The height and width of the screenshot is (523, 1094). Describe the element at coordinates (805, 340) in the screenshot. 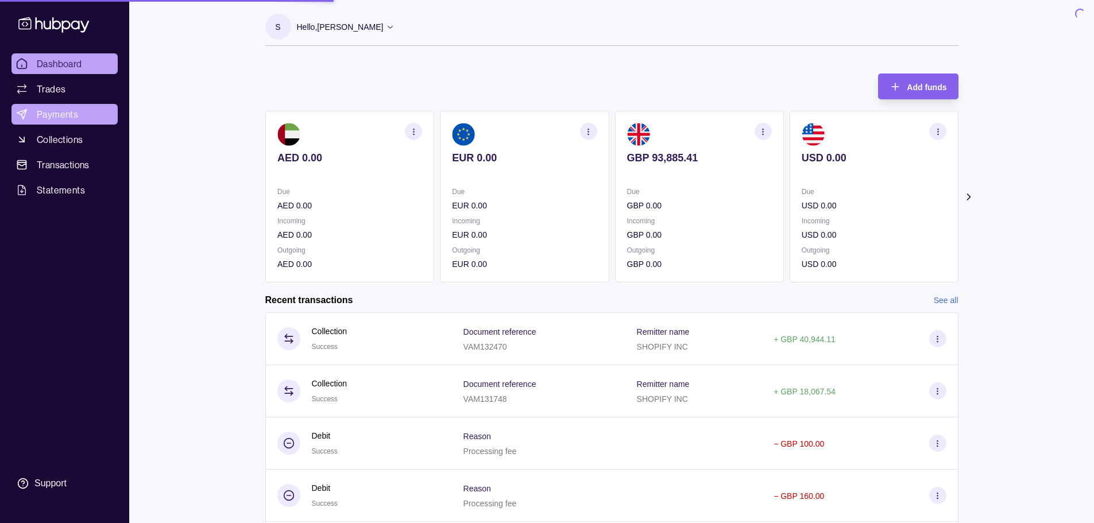

I see `p: + GBP 40,944.11` at that location.